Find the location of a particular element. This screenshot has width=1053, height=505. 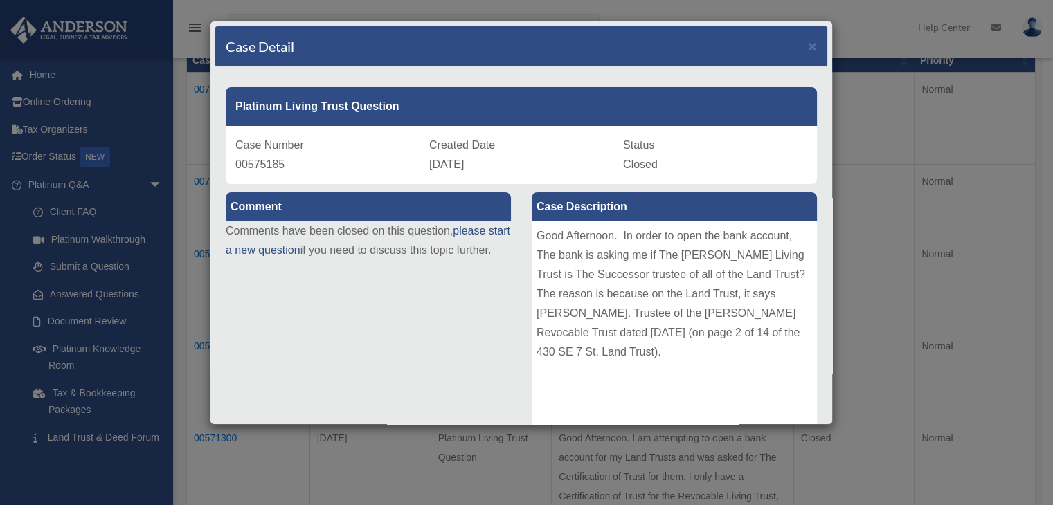

h4: Case Detail is located at coordinates (260, 46).